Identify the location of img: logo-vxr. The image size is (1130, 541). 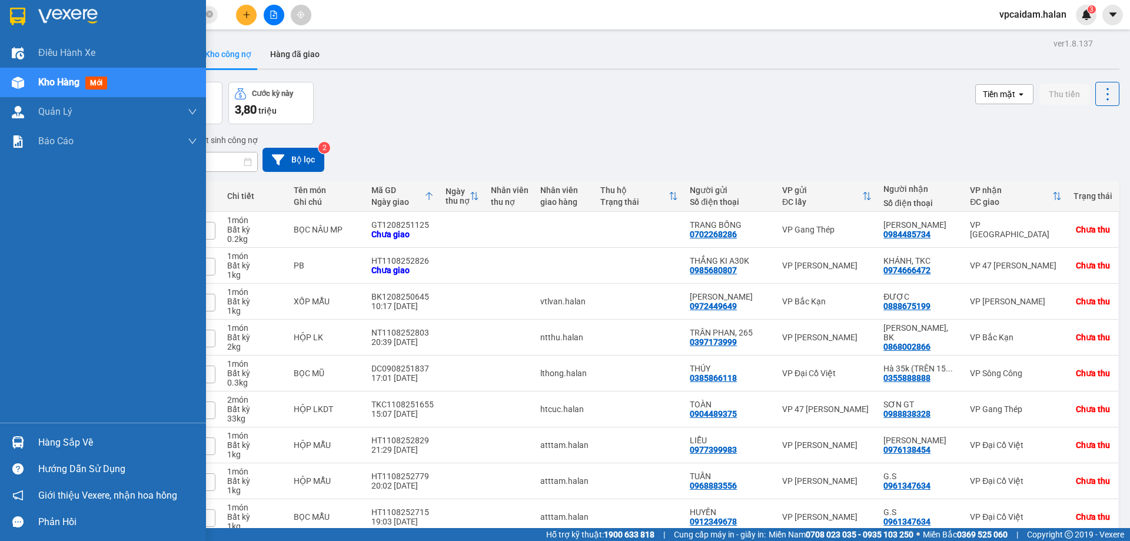
(18, 16).